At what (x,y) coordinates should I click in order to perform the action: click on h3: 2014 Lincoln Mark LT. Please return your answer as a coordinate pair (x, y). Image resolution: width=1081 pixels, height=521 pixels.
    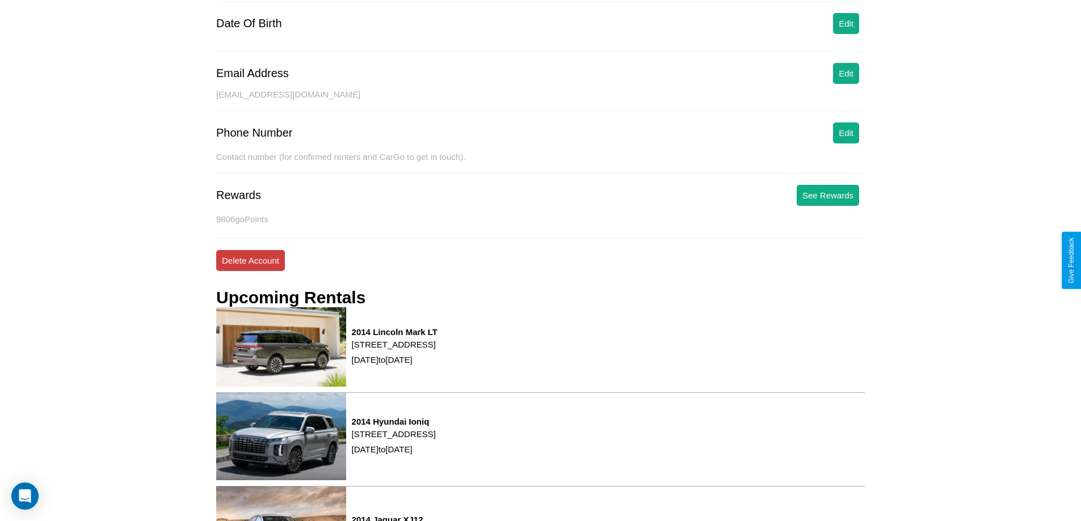
    Looking at the image, I should click on (394, 332).